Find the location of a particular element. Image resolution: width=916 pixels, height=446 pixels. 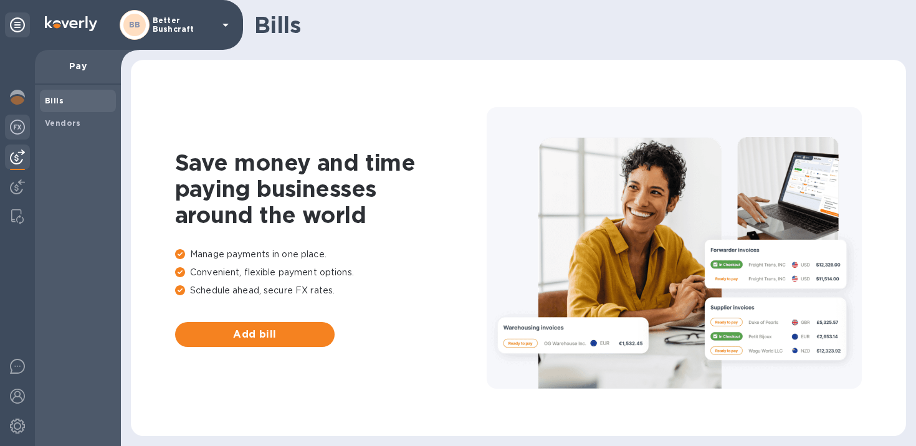

span: Add bill is located at coordinates (255, 334).